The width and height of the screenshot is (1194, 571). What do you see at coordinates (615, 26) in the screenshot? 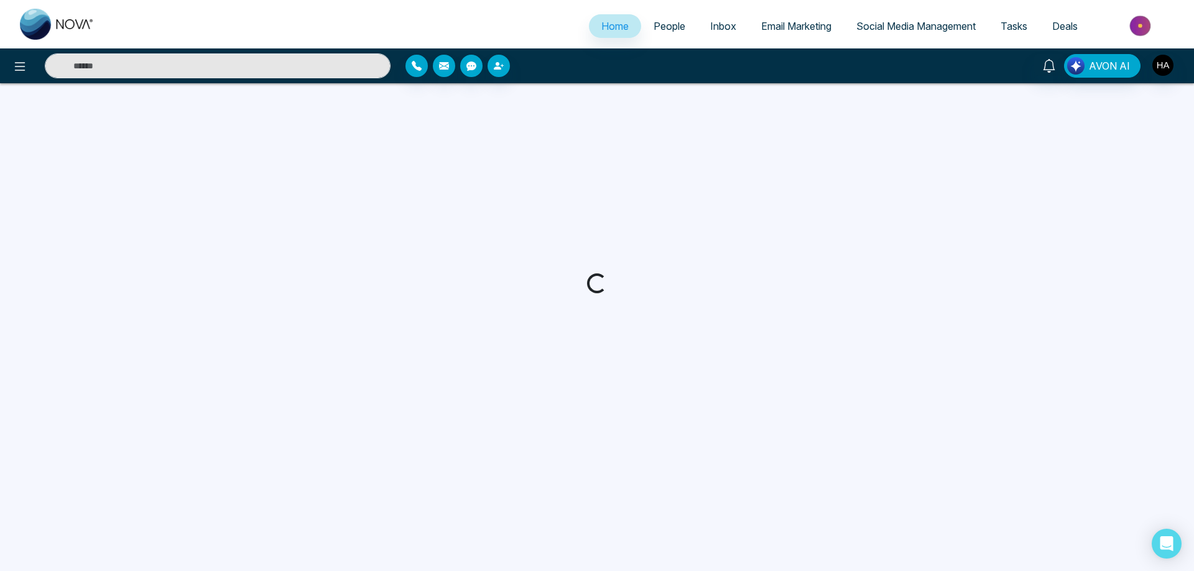
I see `a: Home` at bounding box center [615, 26].